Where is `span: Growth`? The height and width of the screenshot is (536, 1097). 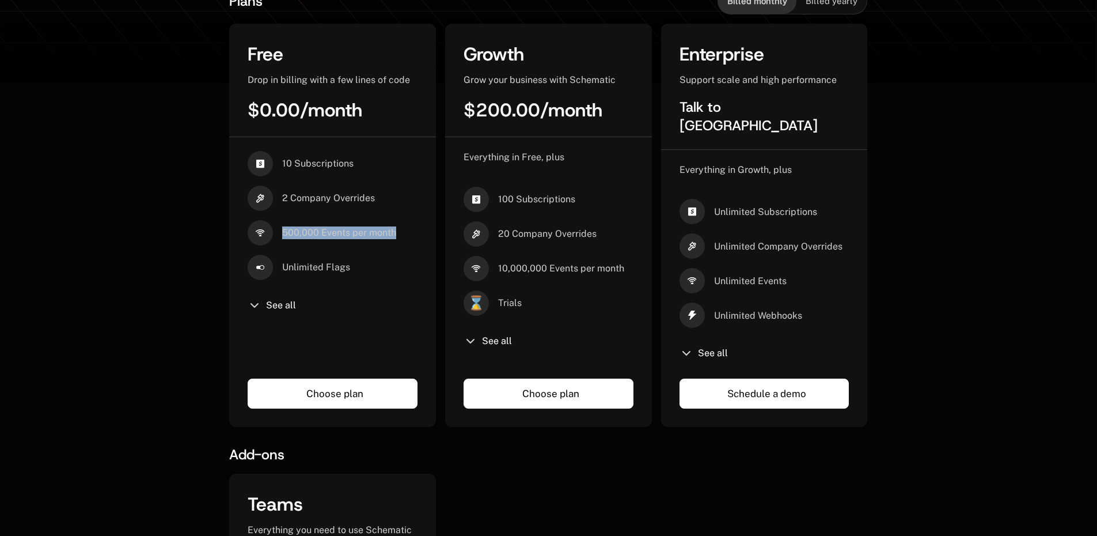
span: Growth is located at coordinates (494, 54).